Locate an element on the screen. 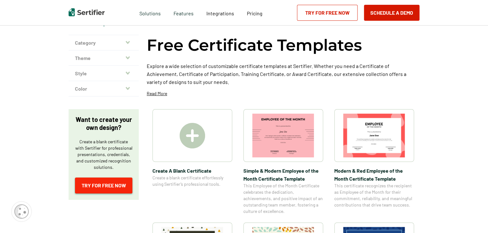 This screenshot has height=233, width=488. button: Schedule a Demo is located at coordinates (392, 13).